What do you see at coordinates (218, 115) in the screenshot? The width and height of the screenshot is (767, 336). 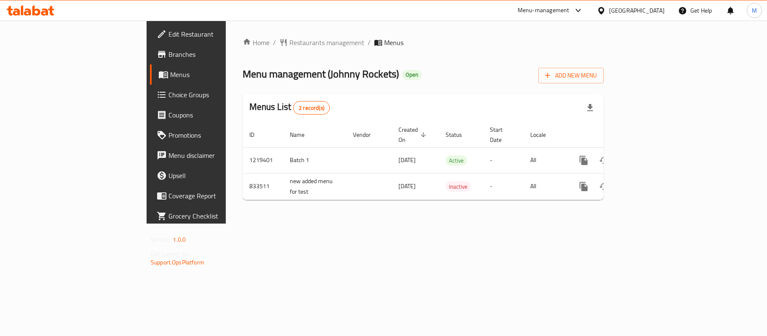 I see `span: Coupons` at bounding box center [218, 115].